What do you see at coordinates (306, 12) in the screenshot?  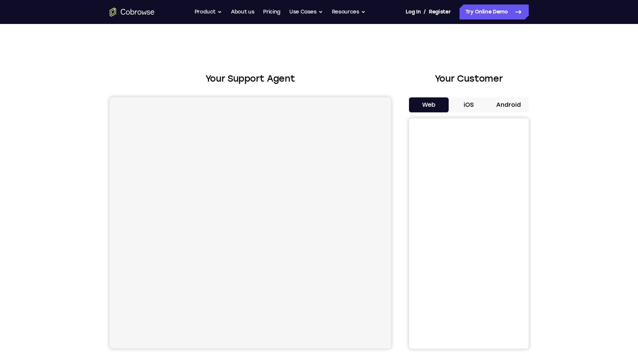 I see `button: Use Cases` at bounding box center [306, 12].